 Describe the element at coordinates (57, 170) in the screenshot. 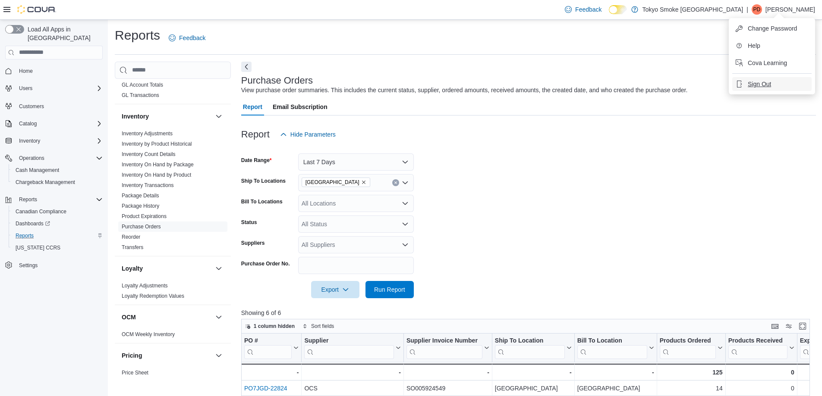

I see `button: Cash Management` at that location.